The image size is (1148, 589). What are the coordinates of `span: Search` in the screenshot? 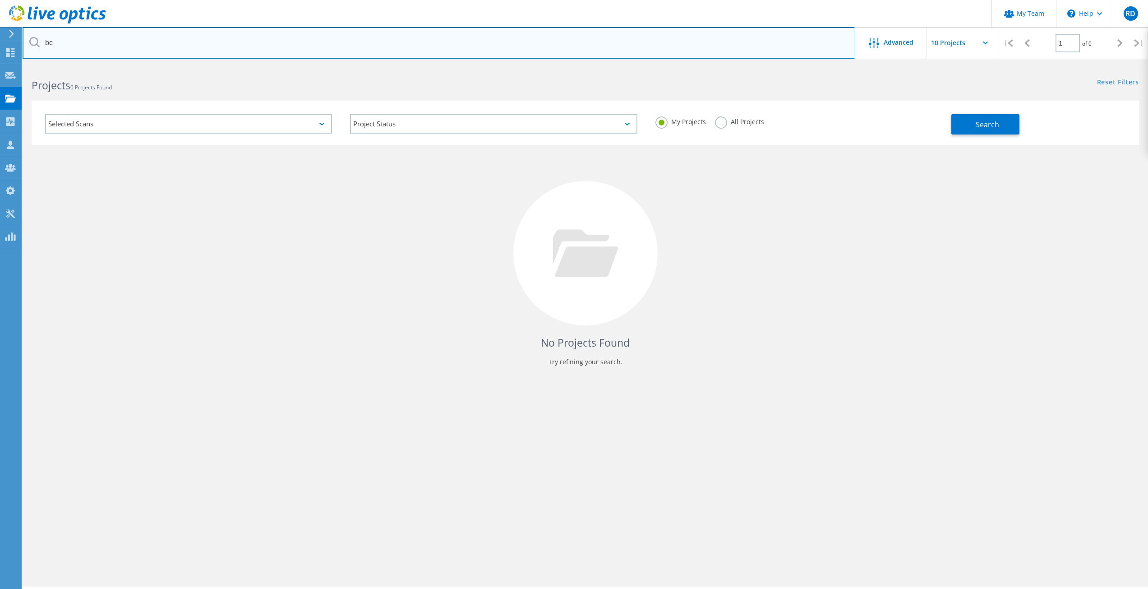 It's located at (987, 124).